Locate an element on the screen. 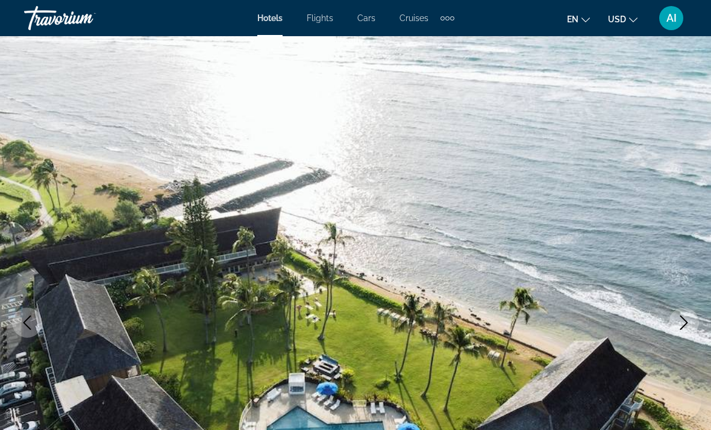 The width and height of the screenshot is (711, 430). button: Next image is located at coordinates (684, 322).